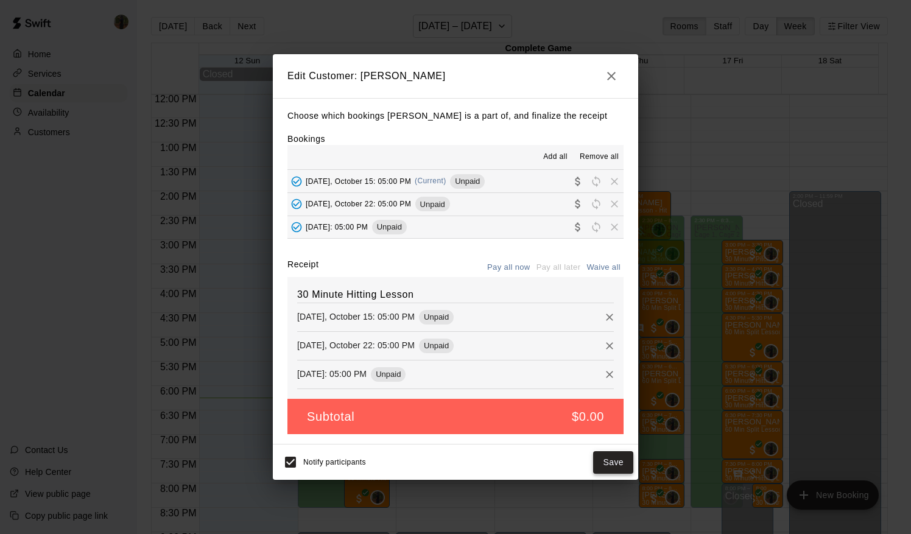  What do you see at coordinates (555, 157) in the screenshot?
I see `span: Add all` at bounding box center [555, 157].